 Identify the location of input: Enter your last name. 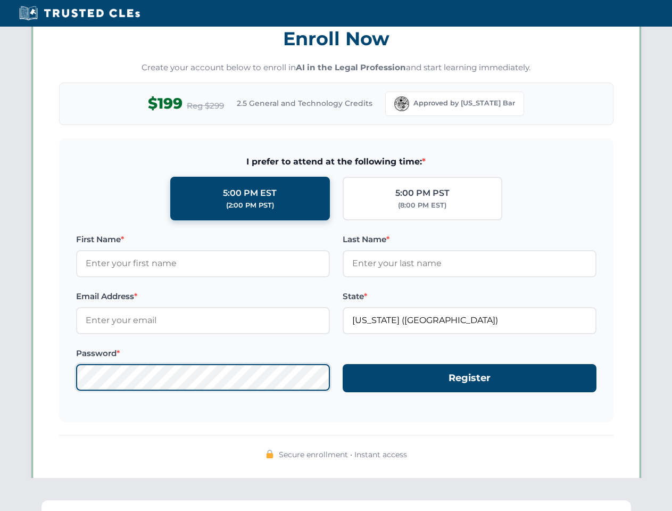
(469, 263).